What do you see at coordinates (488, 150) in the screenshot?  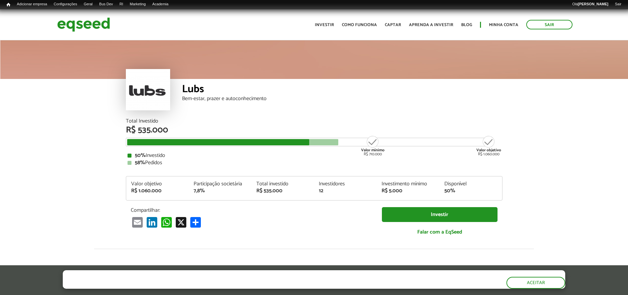 I see `strong: Valor objetivo` at bounding box center [488, 150].